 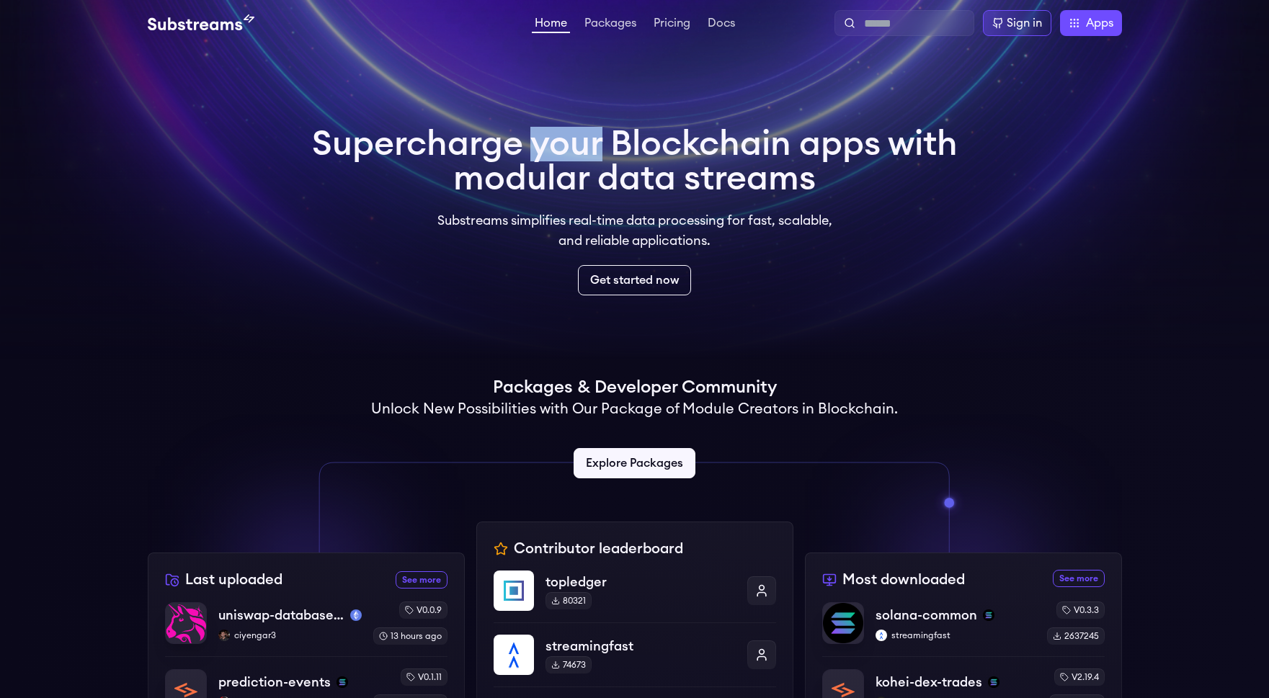 I want to click on img: topledger, so click(x=514, y=591).